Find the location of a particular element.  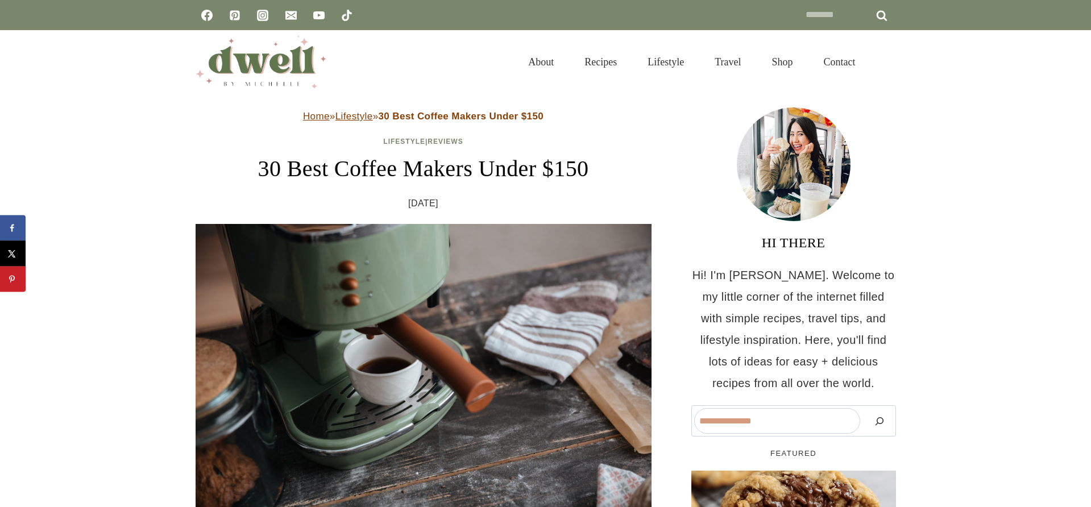

a: TikTok is located at coordinates (347, 15).